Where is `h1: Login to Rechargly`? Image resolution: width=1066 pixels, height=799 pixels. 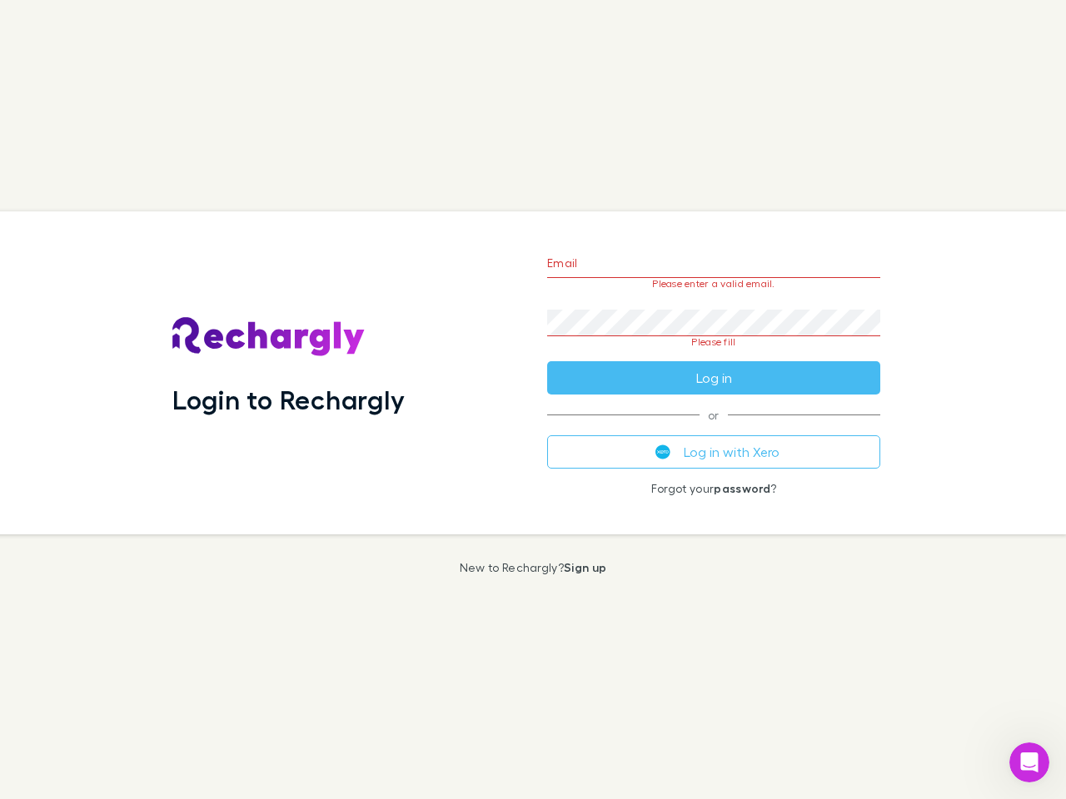
h1: Login to Rechargly is located at coordinates (288, 400).